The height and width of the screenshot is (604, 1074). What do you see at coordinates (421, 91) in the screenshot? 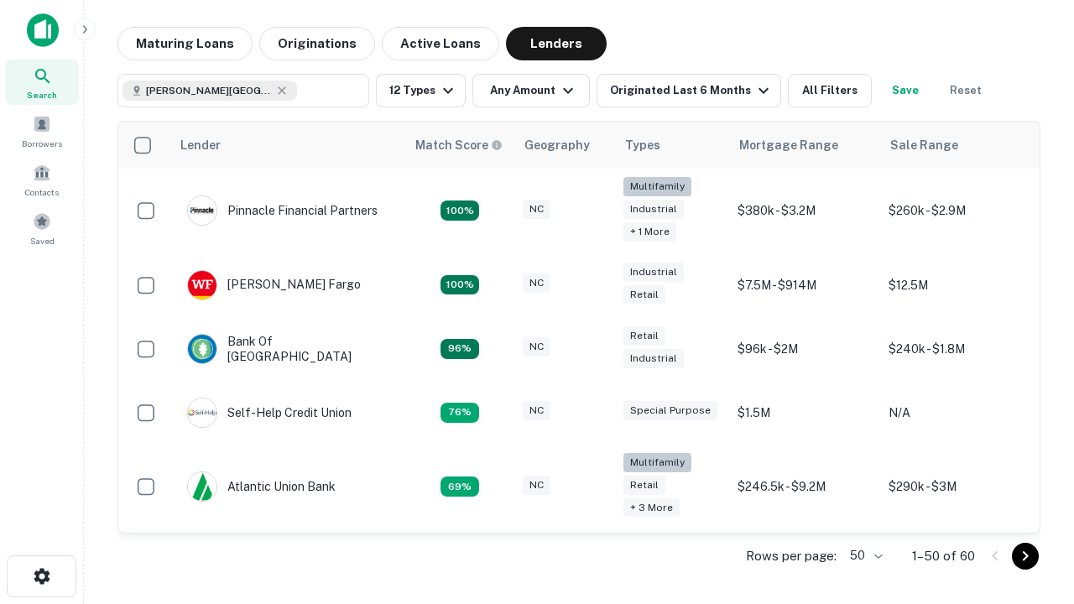
I see `button: 12 Types` at bounding box center [421, 91].